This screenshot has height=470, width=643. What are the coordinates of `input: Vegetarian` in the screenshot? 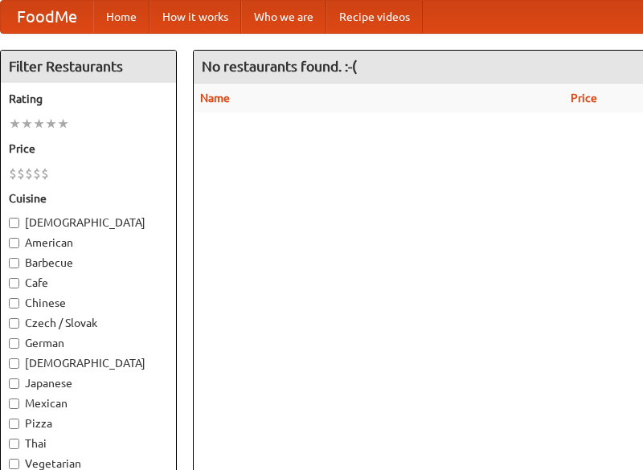 It's located at (14, 464).